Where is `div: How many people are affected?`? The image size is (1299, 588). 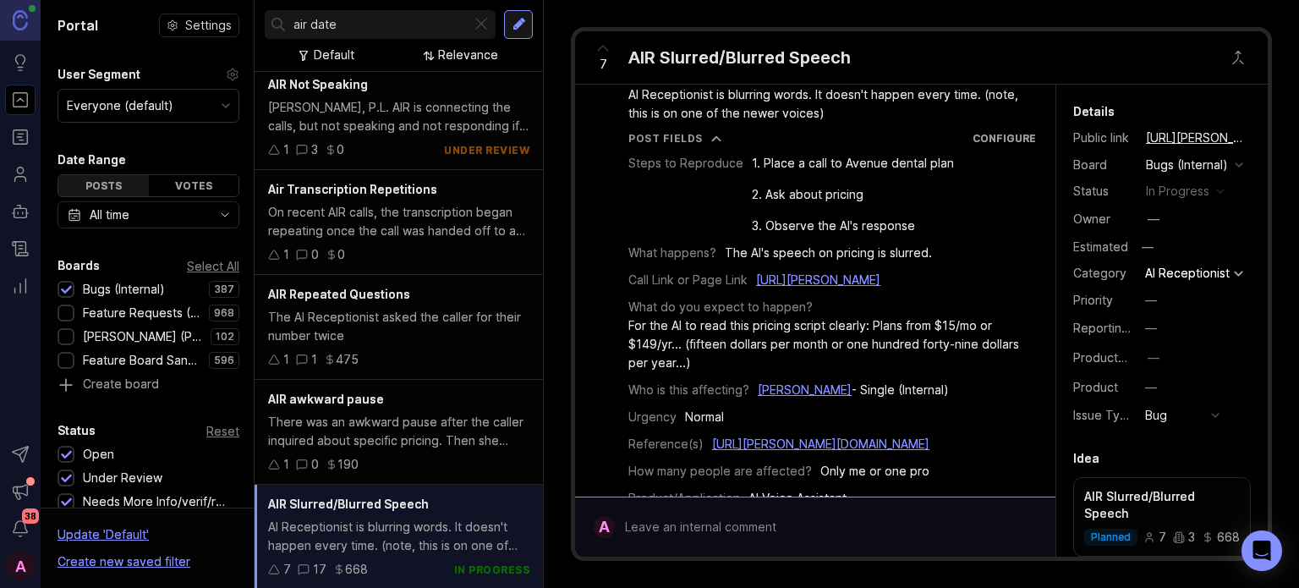
div: How many people are affected? is located at coordinates (720, 471).